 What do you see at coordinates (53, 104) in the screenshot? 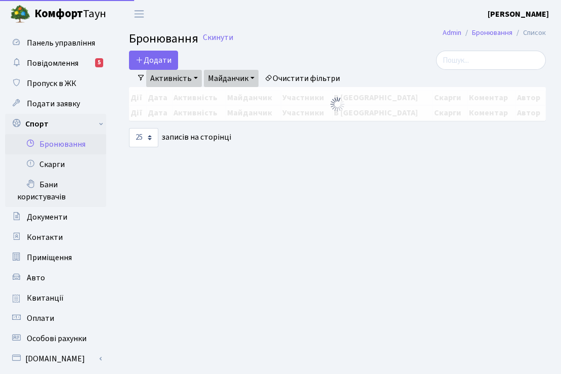
I see `span: Подати заявку` at bounding box center [53, 104].